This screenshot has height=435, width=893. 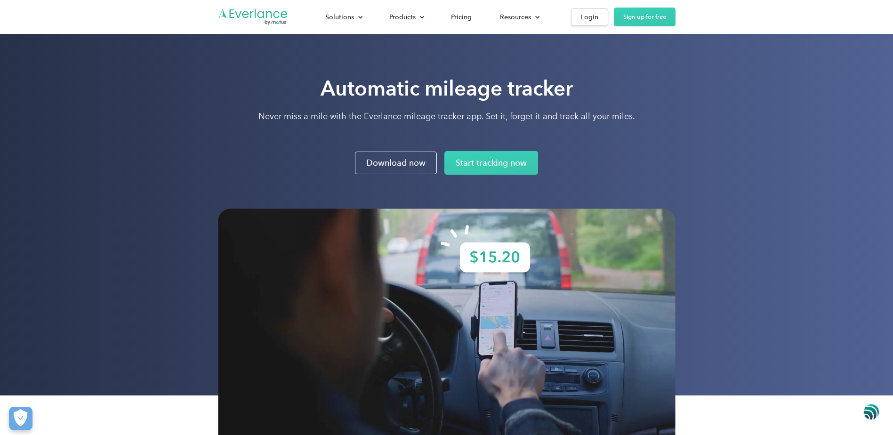 I want to click on h1: Automatic mileage tracker, so click(x=447, y=88).